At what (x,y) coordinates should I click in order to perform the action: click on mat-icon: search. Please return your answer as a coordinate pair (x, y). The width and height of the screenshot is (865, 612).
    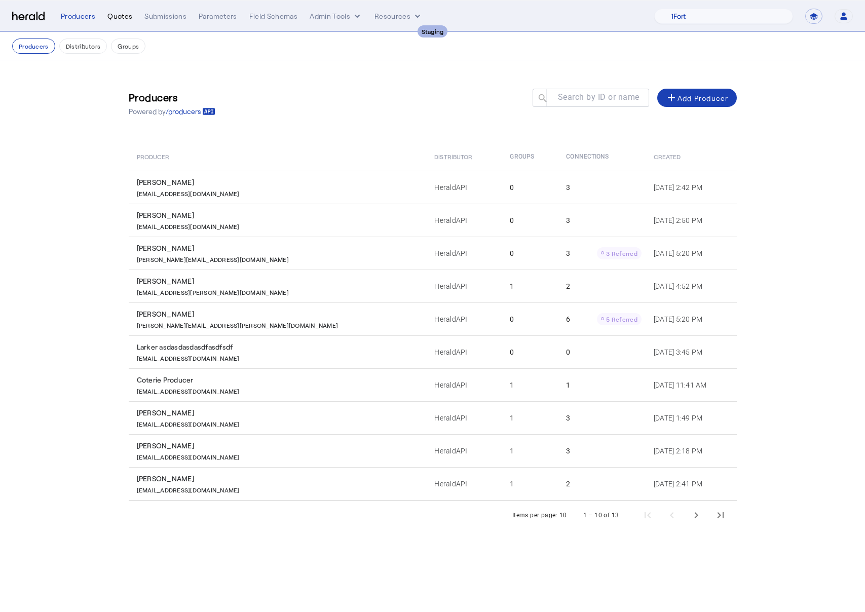
    Looking at the image, I should click on (541, 99).